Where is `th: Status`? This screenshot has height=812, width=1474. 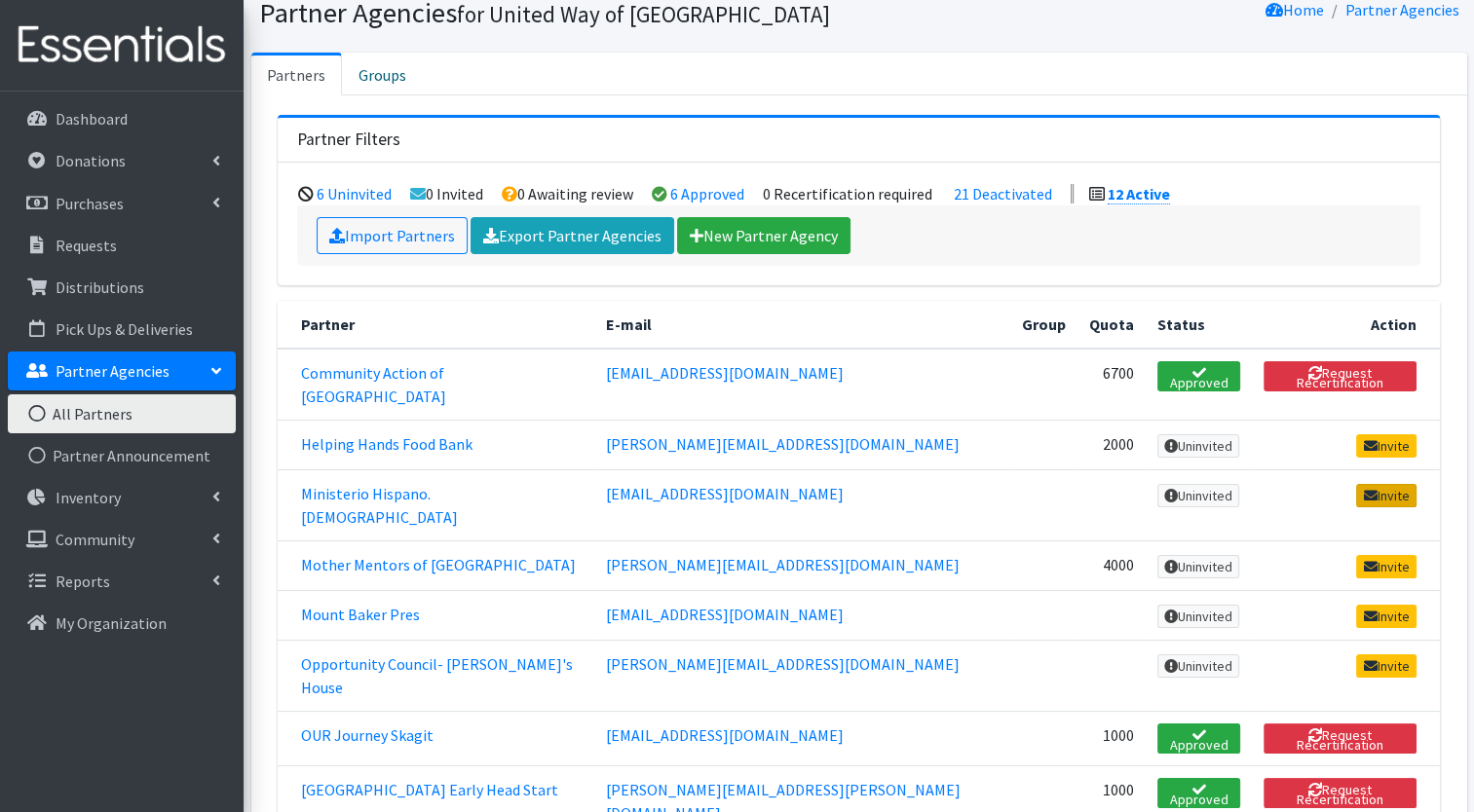
th: Status is located at coordinates (1199, 324).